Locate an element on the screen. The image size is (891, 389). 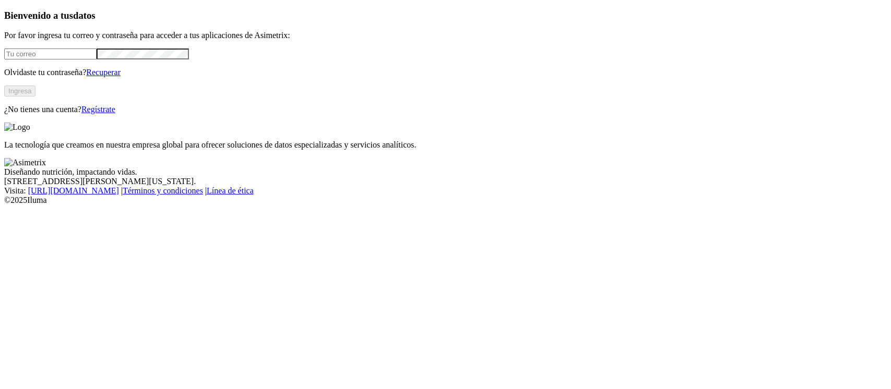
p: ¿No tienes una cuenta? is located at coordinates (445, 110).